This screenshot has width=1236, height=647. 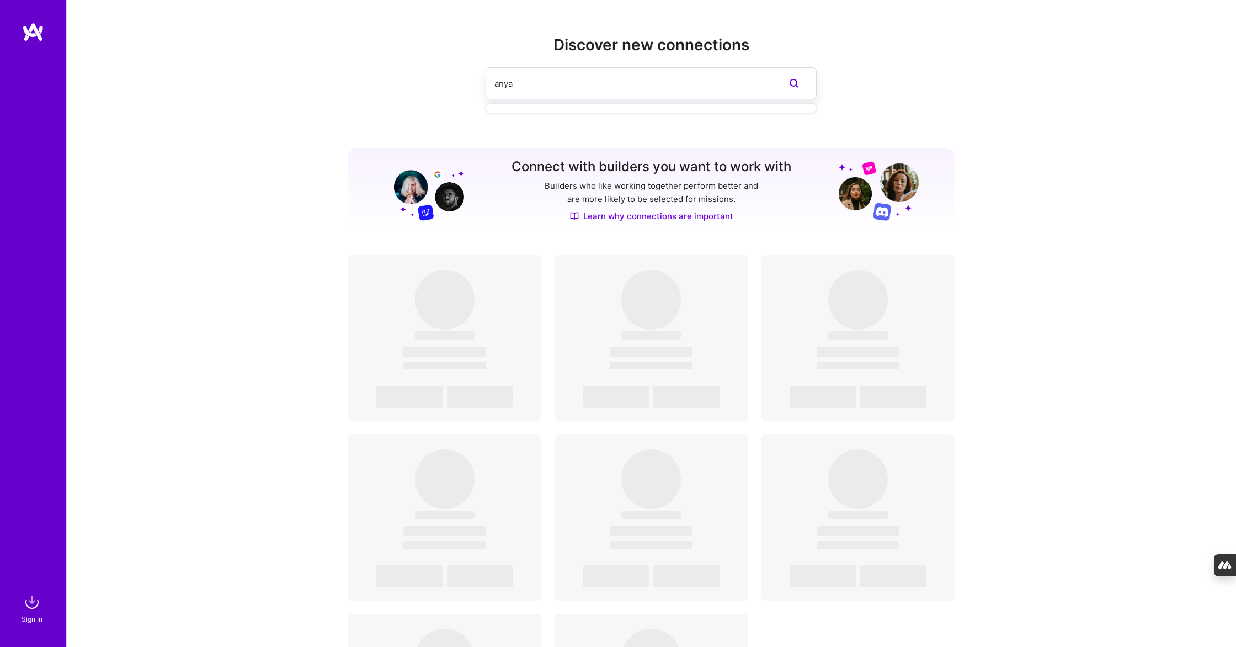 I want to click on a: Learn why connections are important, so click(x=652, y=216).